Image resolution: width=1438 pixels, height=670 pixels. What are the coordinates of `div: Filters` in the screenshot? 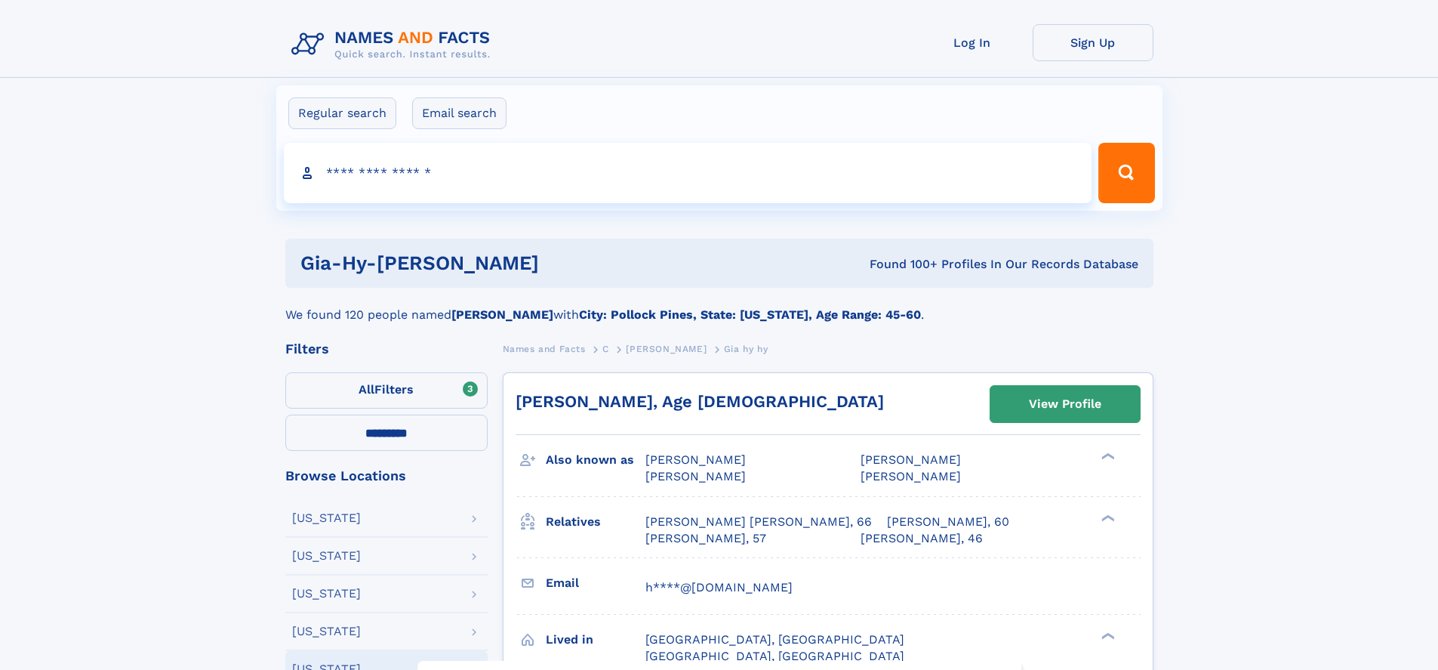 It's located at (387, 349).